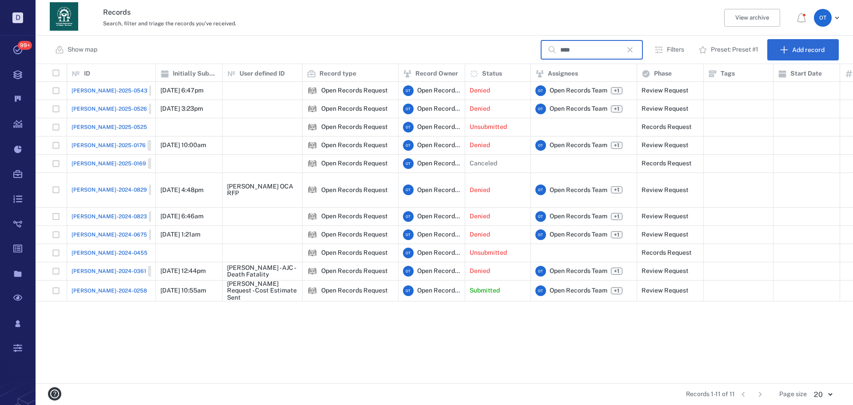 This screenshot has height=405, width=853. I want to click on p: Unsubmitted, so click(488, 127).